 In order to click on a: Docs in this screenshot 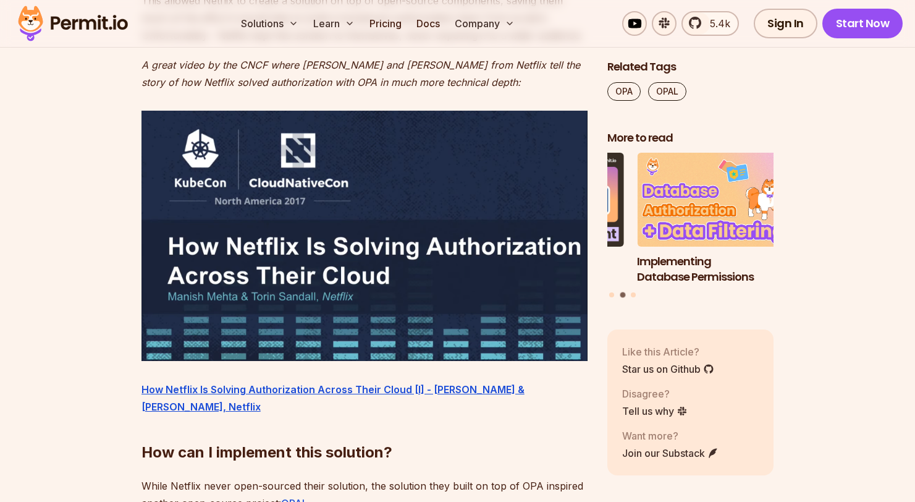, I will do `click(428, 23)`.